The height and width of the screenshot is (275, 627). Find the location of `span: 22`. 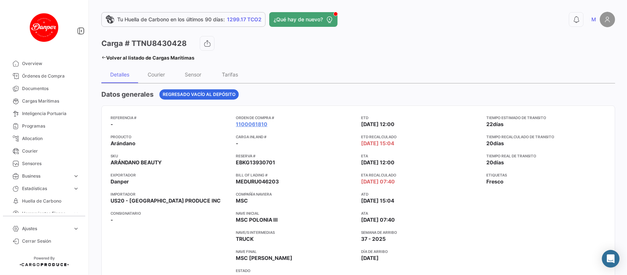

span: 22 is located at coordinates (490, 124).